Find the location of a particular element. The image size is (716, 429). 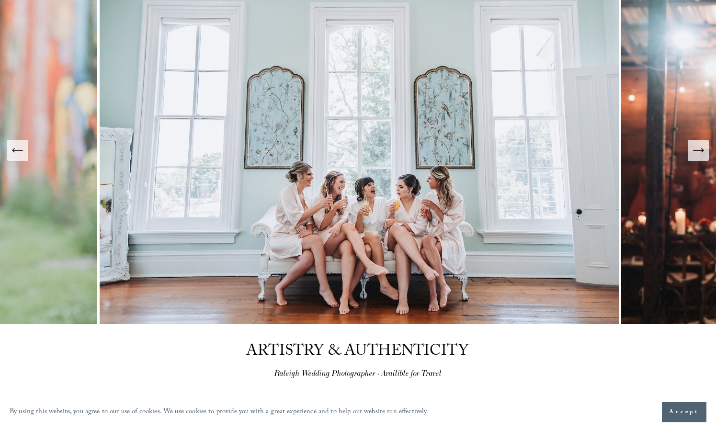

em: Raleigh Wedding Photographer - Availible for Travel is located at coordinates (358, 374).